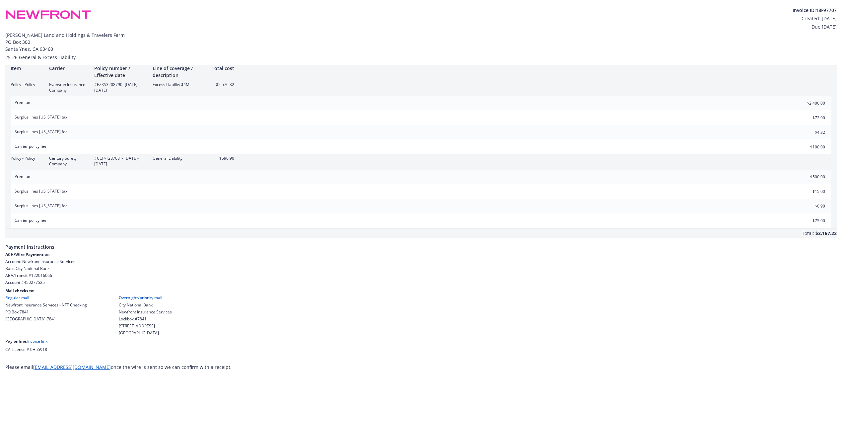  Describe the element at coordinates (826, 233) in the screenshot. I see `div: $3,167.22` at that location.